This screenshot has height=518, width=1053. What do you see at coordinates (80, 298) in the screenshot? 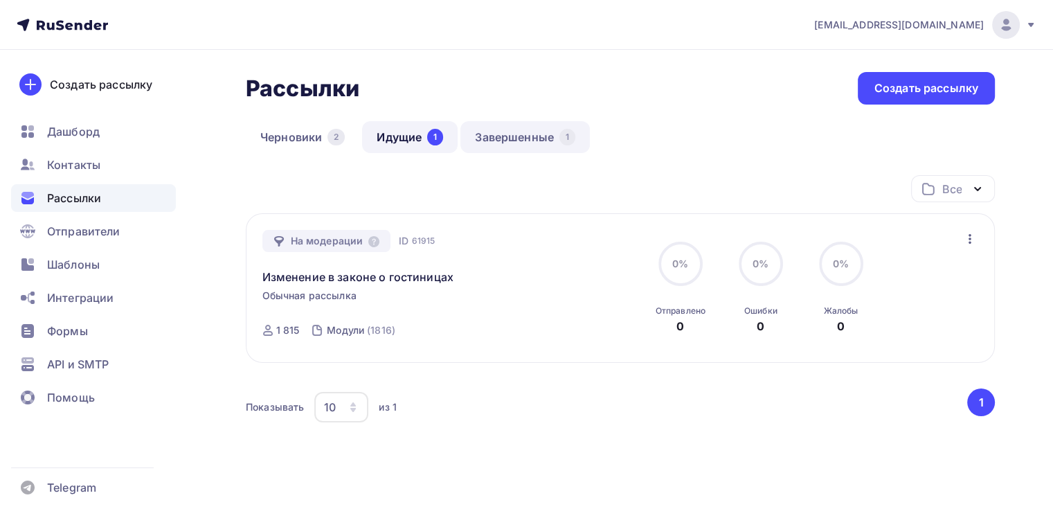
I see `span: Интеграции` at bounding box center [80, 298].